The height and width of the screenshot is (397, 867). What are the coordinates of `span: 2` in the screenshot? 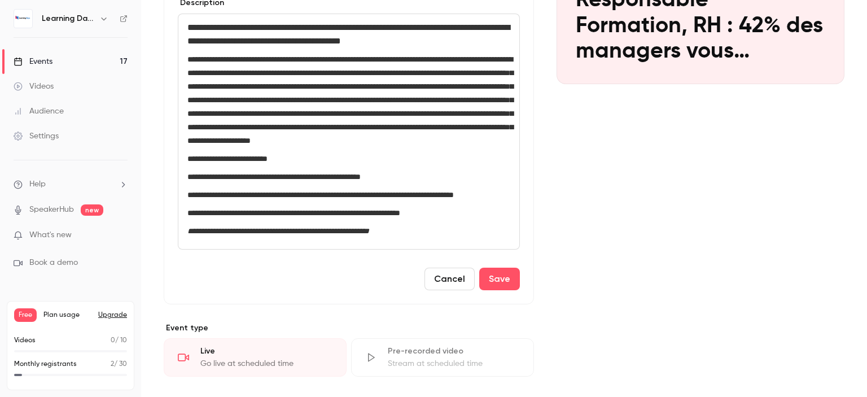 It's located at (112, 364).